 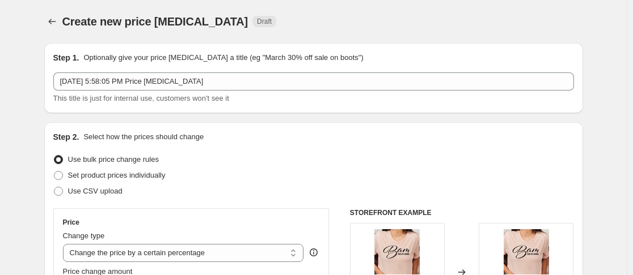 I want to click on span: Set product prices individually, so click(x=117, y=175).